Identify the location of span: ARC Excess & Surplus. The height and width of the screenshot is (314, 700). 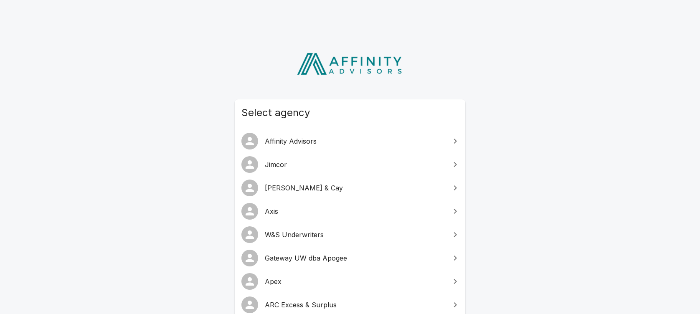
(355, 305).